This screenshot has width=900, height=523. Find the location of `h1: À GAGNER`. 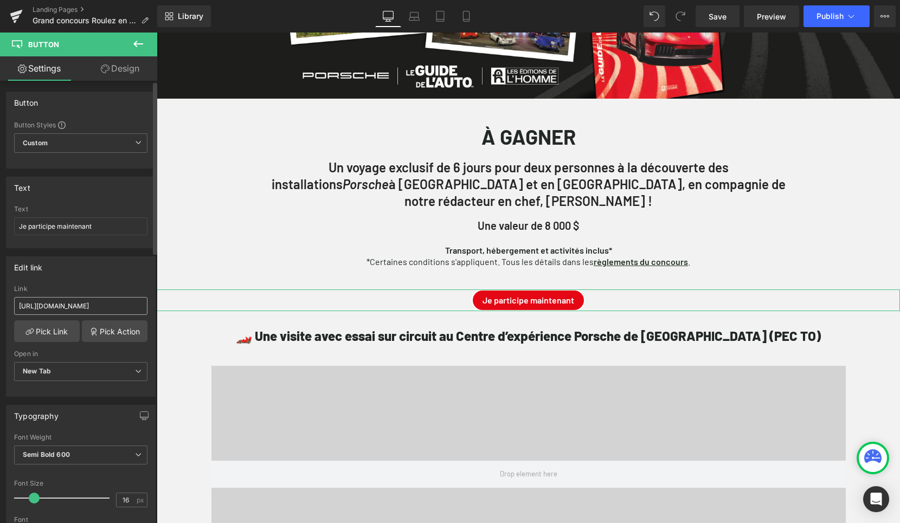

h1: À GAGNER is located at coordinates (372, 104).